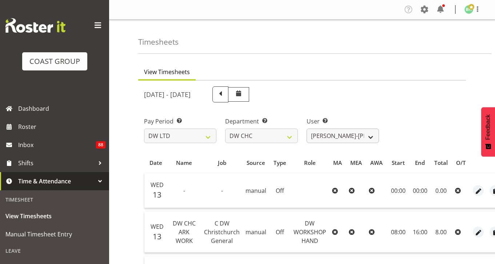 Image resolution: width=495 pixels, height=264 pixels. Describe the element at coordinates (310, 232) in the screenshot. I see `span: DW WORKSHOP HAND` at that location.